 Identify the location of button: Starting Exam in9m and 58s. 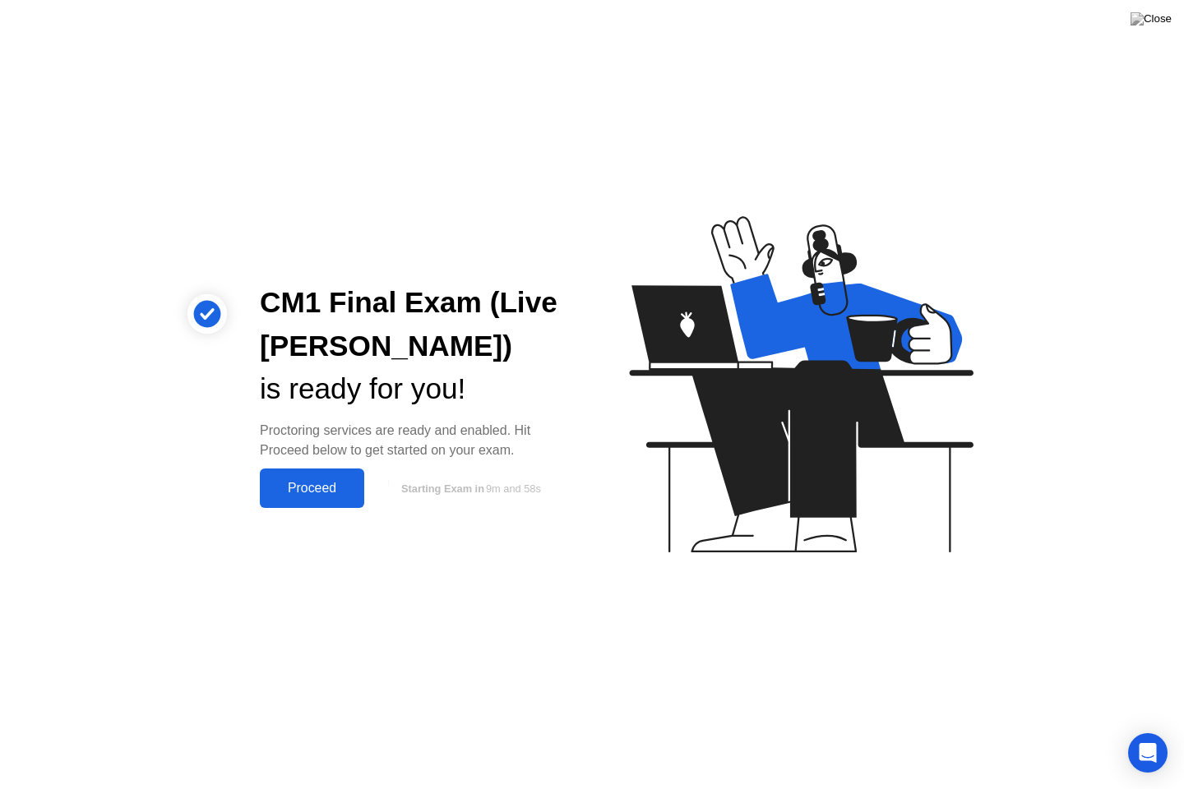
(468, 488).